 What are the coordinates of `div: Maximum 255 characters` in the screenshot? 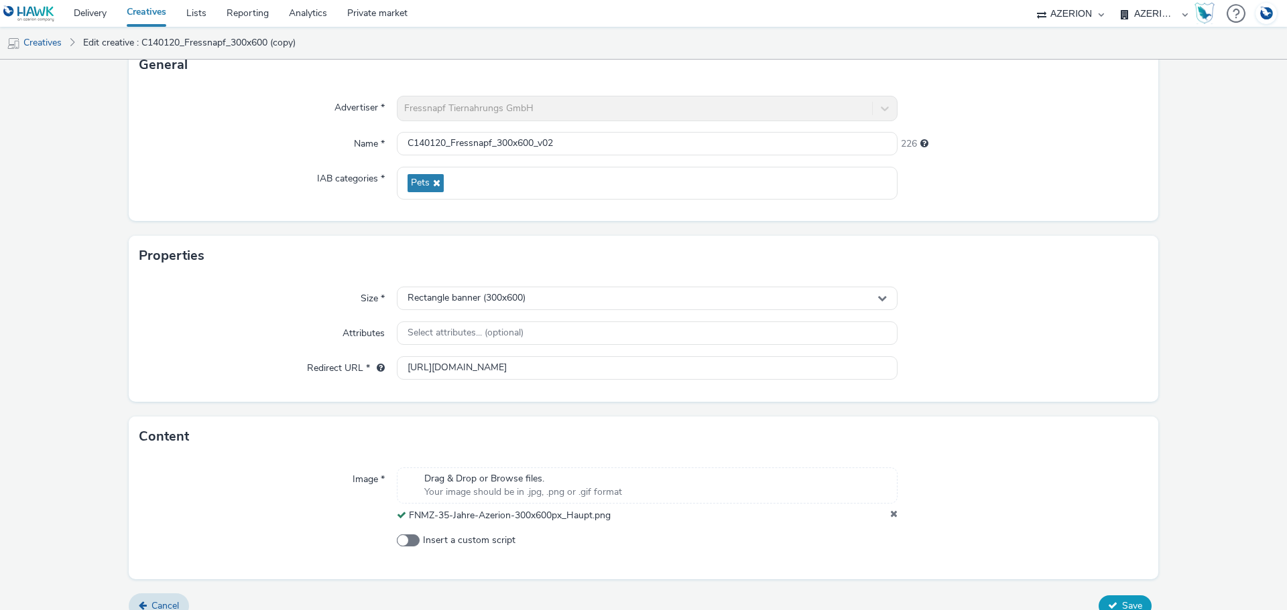 It's located at (924, 144).